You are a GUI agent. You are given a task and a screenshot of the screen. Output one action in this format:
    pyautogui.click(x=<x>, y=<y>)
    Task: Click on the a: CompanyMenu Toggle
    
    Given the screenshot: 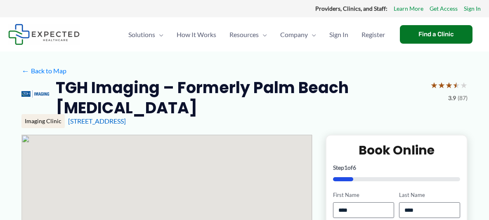 What is the action you would take?
    pyautogui.click(x=298, y=35)
    